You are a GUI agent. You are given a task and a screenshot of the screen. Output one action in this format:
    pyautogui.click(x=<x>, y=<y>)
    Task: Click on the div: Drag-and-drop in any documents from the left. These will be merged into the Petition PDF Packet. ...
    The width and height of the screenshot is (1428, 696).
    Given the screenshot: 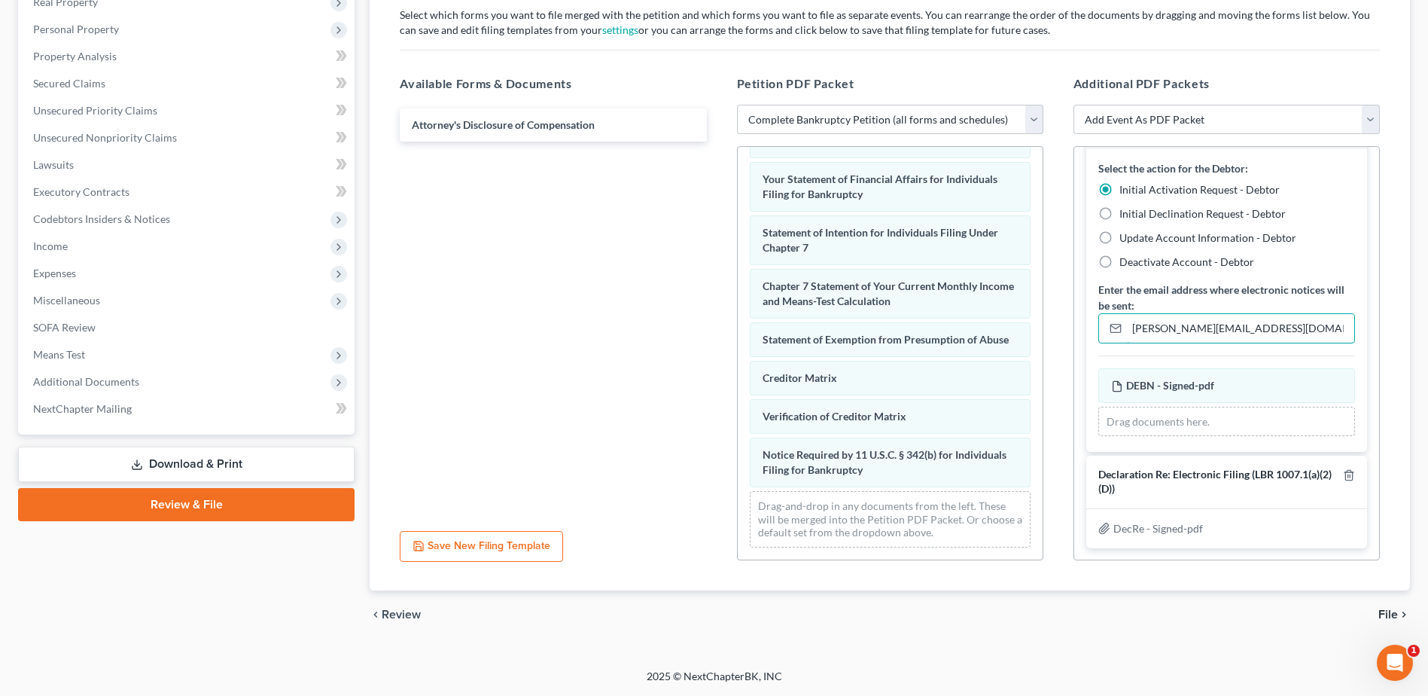 What is the action you would take?
    pyautogui.click(x=890, y=519)
    